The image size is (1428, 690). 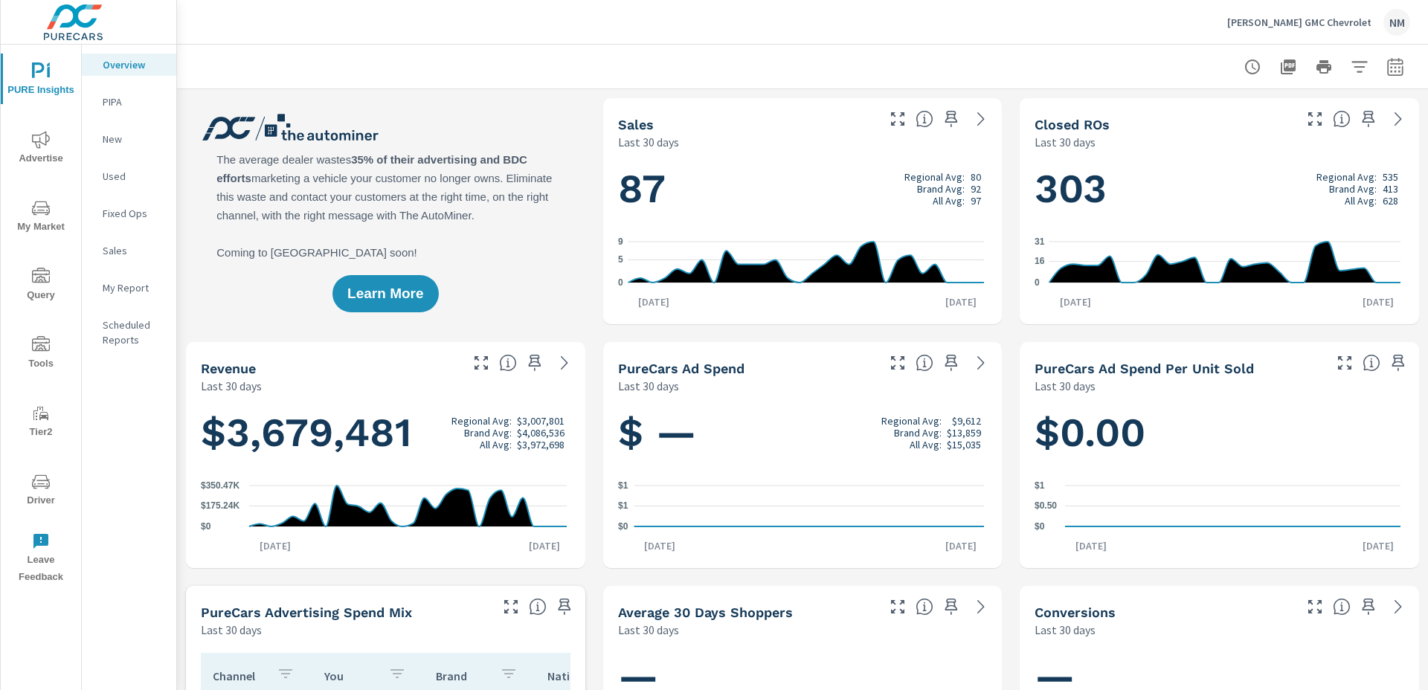 I want to click on span: Tier2, so click(x=41, y=422).